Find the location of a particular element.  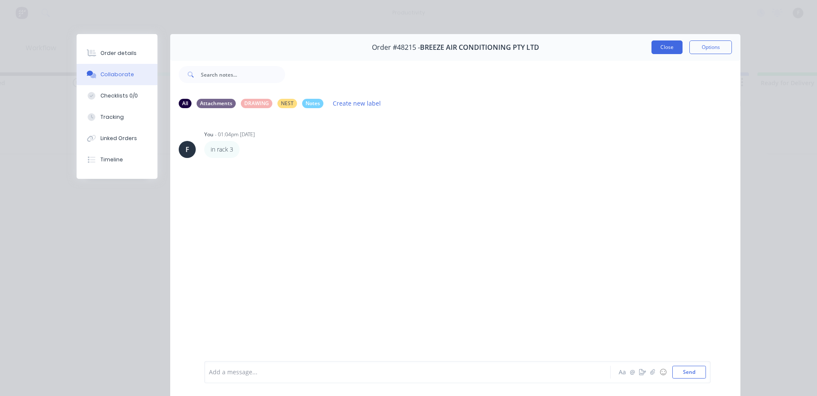

div: Notes is located at coordinates (313, 103).